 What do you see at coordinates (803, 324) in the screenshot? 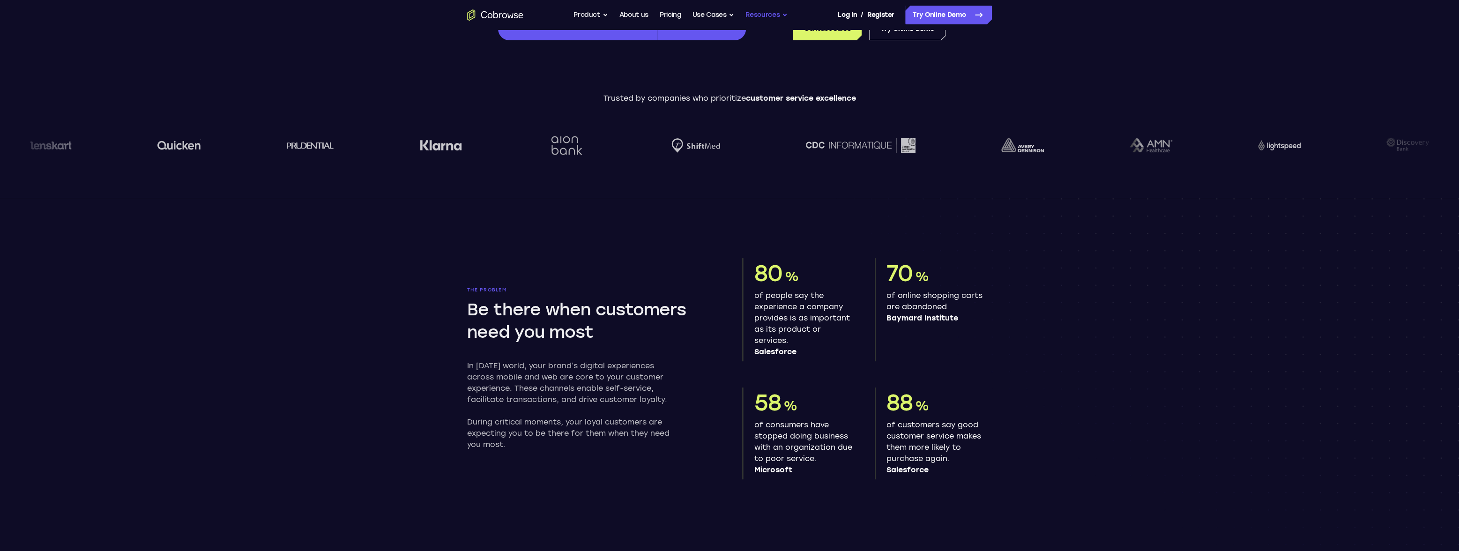
I see `p: of people say the experience a company provides is as important as its product or services.` at bounding box center [803, 324].